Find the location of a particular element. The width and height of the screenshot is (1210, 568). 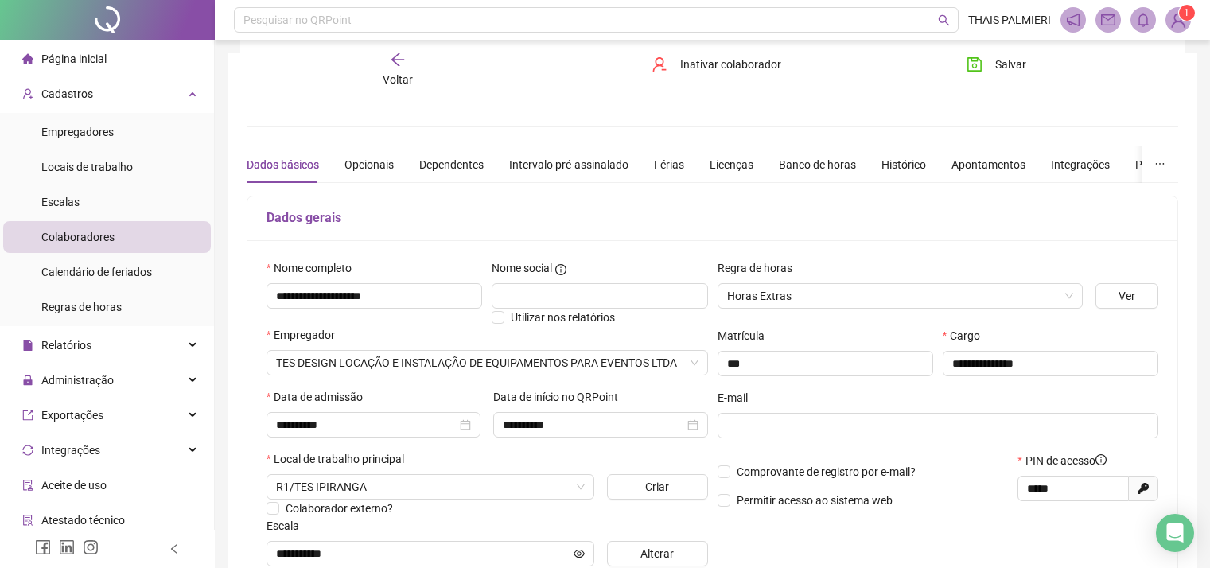

label: Data de início no QRPoint is located at coordinates (561, 397).